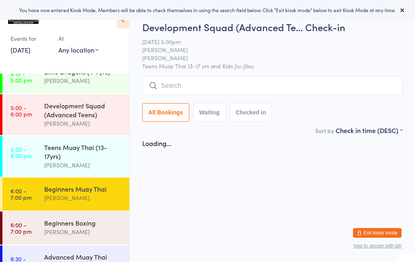 This screenshot has width=415, height=262. Describe the element at coordinates (377, 233) in the screenshot. I see `button: Exit kiosk mode` at that location.